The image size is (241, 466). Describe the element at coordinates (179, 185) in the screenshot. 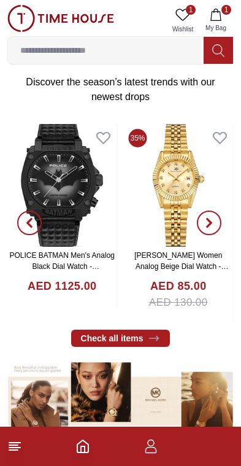

I see `img: Kenneth Scott Women Analog Beige Dial Watch - K22536-GBGC` at that location.